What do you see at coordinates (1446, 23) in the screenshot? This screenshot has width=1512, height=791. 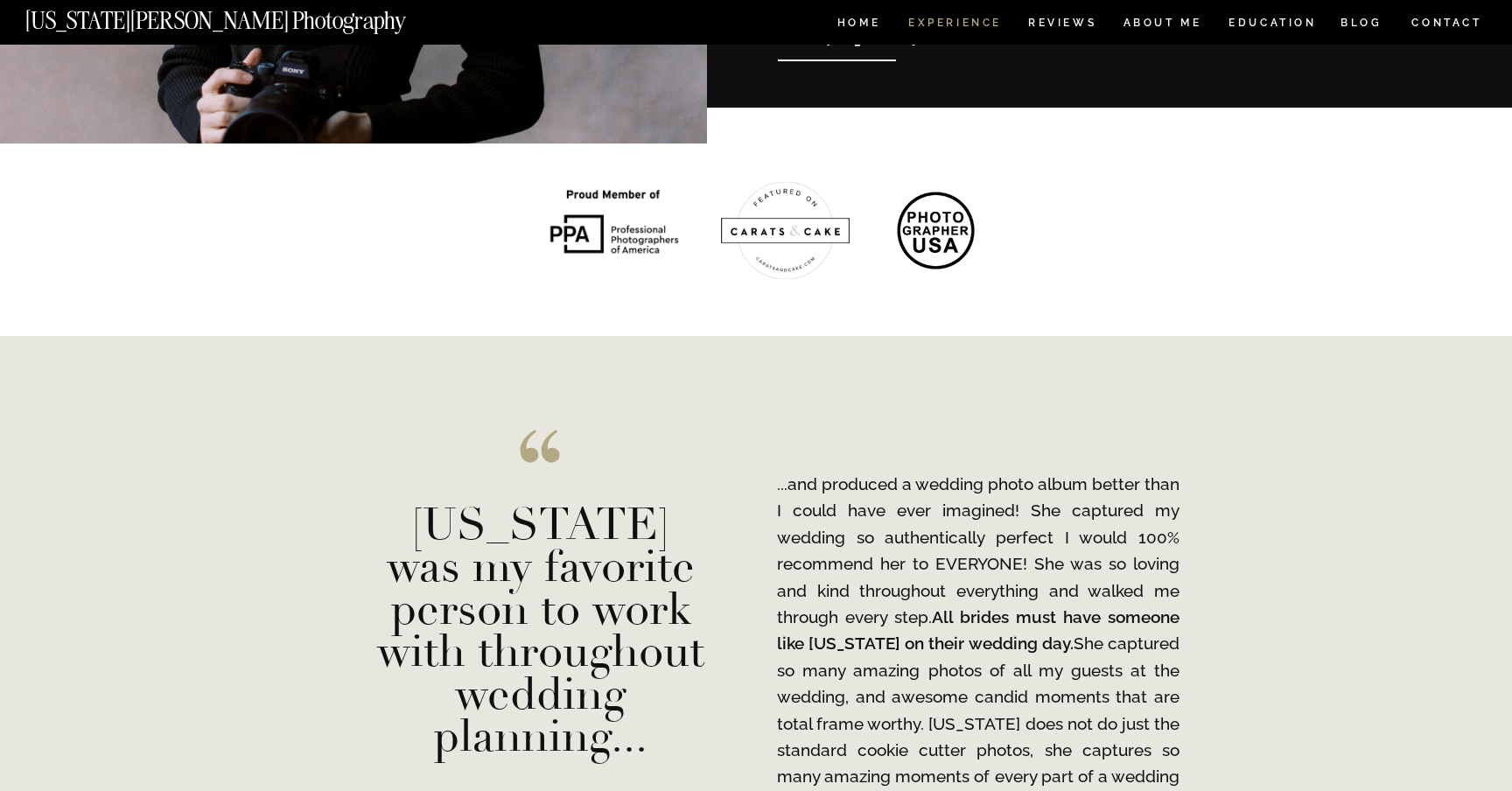 I see `a: CONTACT` at bounding box center [1446, 23].